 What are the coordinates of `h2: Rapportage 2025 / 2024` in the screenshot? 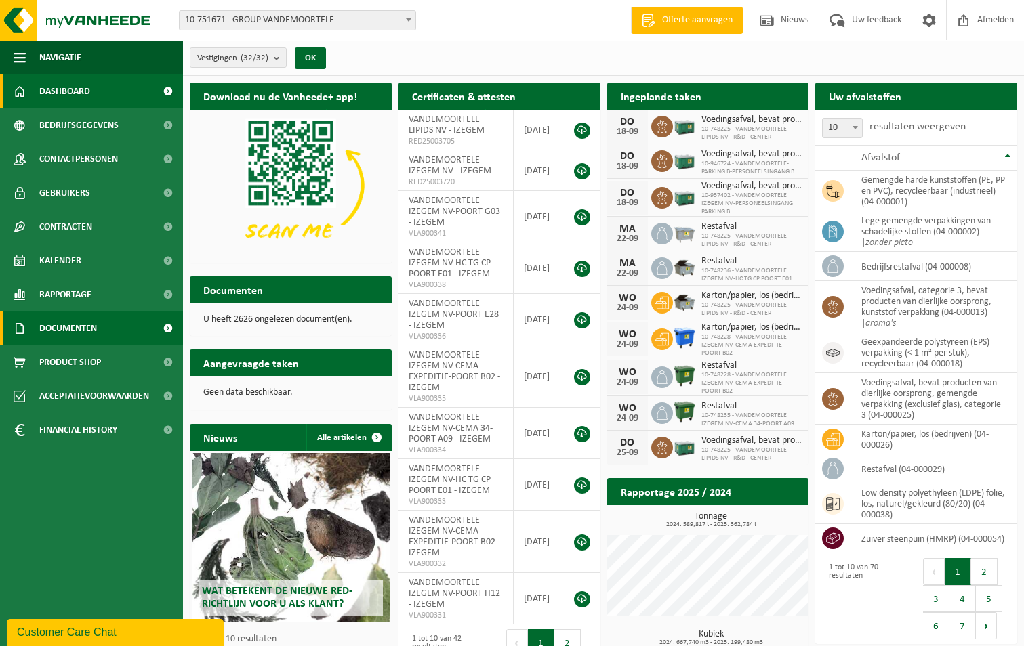 It's located at (676, 491).